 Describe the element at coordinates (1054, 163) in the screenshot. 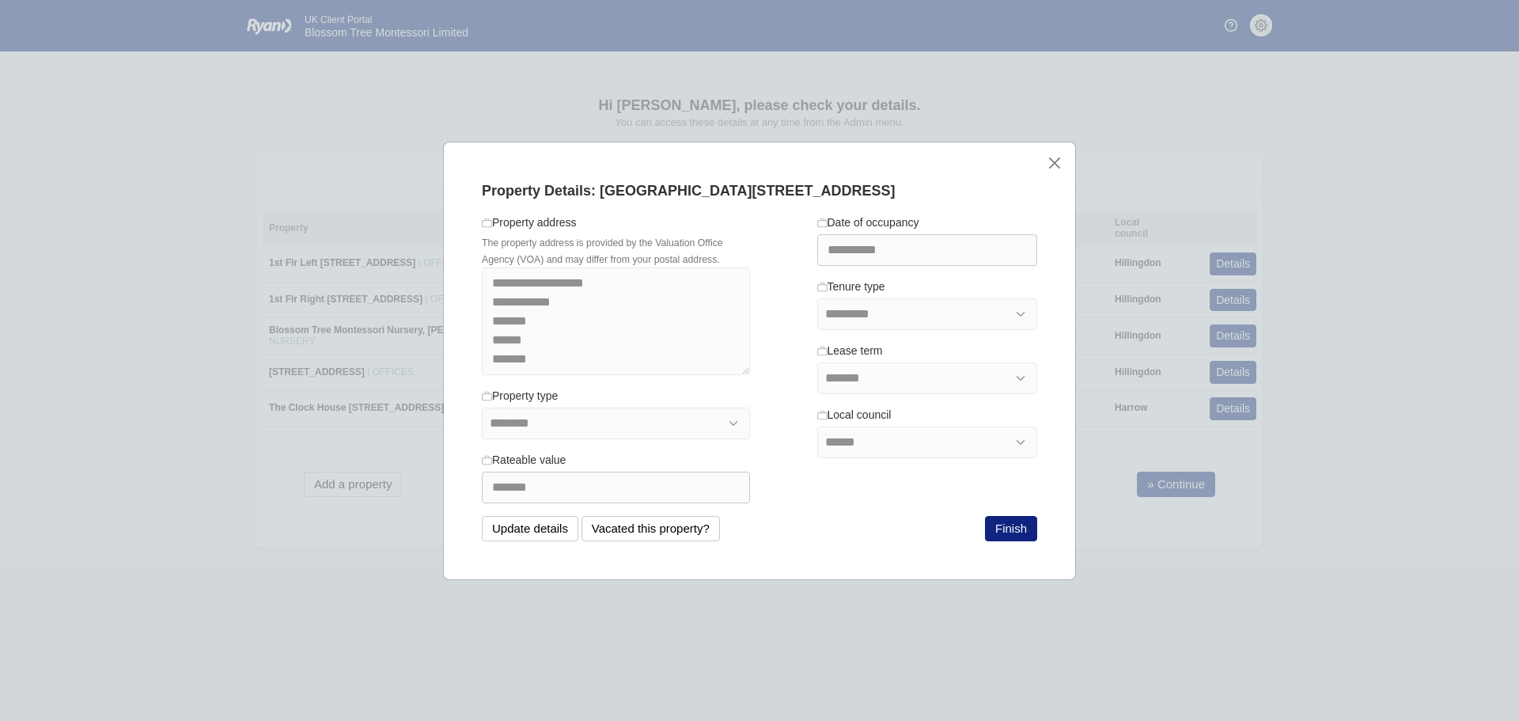

I see `button: close` at that location.